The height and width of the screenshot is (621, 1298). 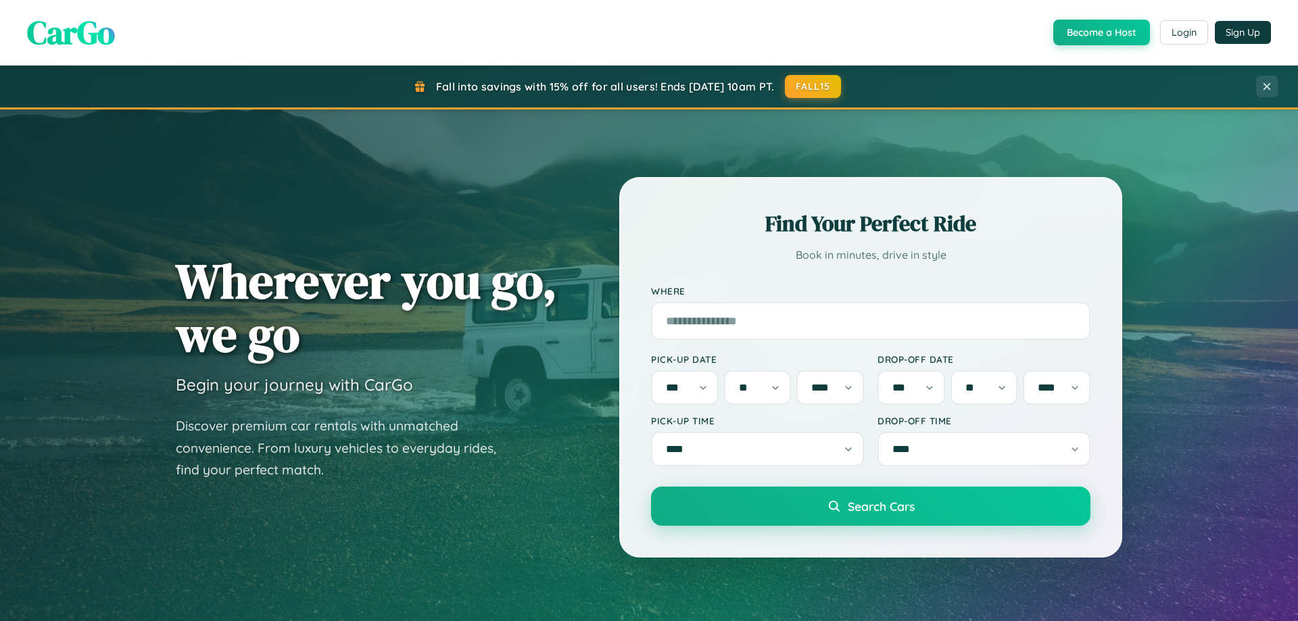 What do you see at coordinates (871, 291) in the screenshot?
I see `label: Where` at bounding box center [871, 291].